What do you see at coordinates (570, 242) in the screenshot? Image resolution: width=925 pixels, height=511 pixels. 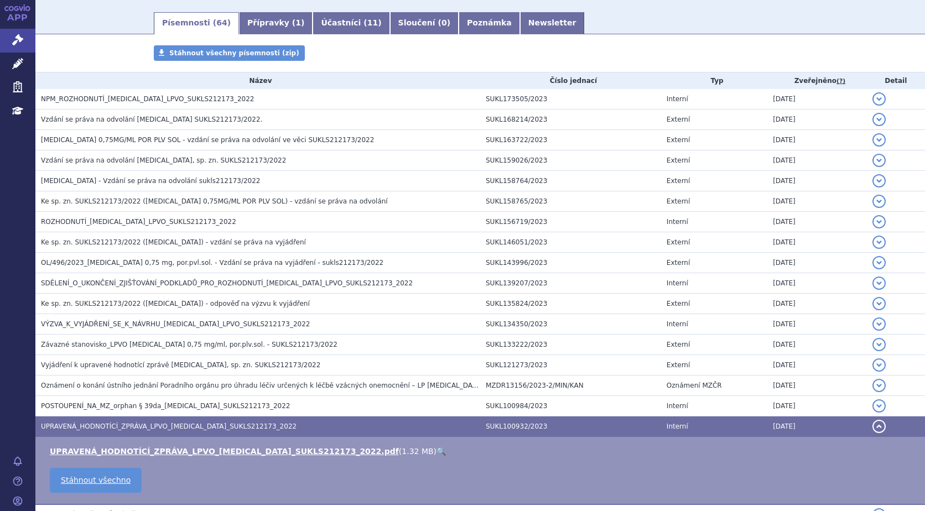 I see `td: SUKL146051/2023` at bounding box center [570, 242].